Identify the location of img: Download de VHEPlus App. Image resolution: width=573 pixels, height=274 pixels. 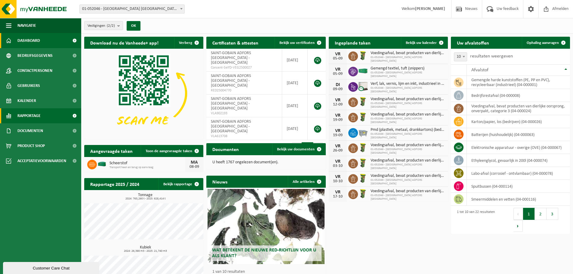
(144, 93).